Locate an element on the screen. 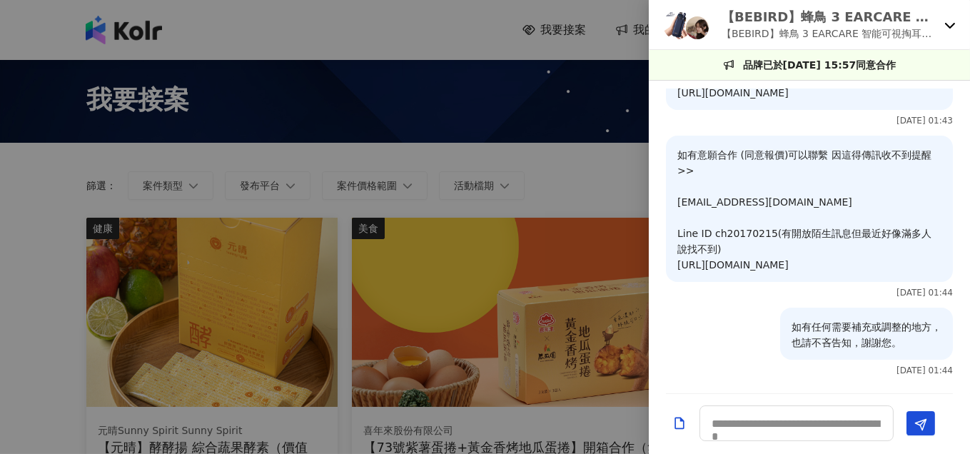  button: Add a file is located at coordinates (680, 423).